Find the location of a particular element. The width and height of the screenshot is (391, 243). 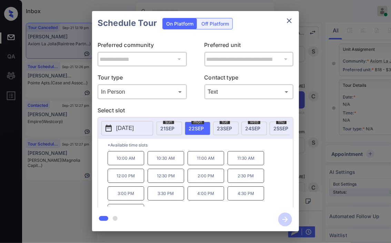

p: 10:00 AM is located at coordinates (126, 158).